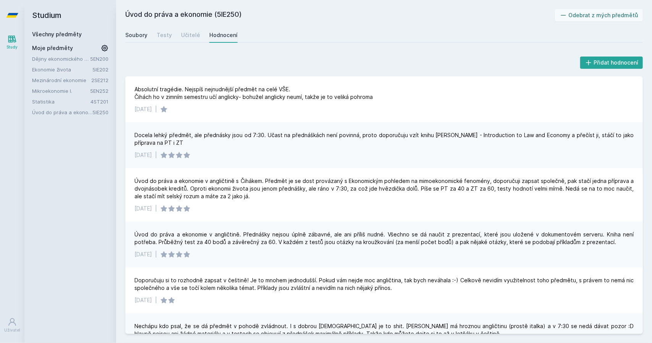 The image size is (652, 343). Describe the element at coordinates (384, 139) in the screenshot. I see `div: Docela lehký předmět, ale přednásky jsou od 7:30. Učast na přednáškách není povinná, proto doporu...` at that location.